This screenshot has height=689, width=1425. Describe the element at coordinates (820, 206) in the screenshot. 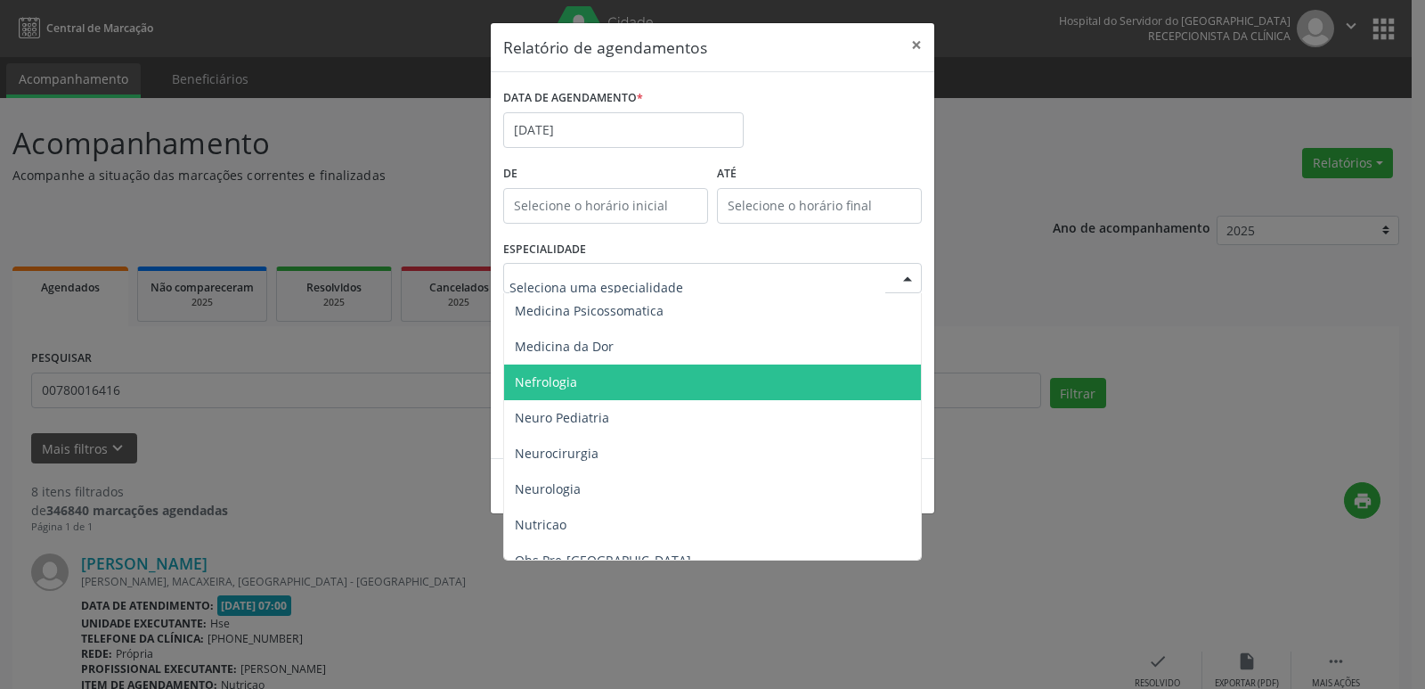

I see `input: Selecione o horário final` at that location.